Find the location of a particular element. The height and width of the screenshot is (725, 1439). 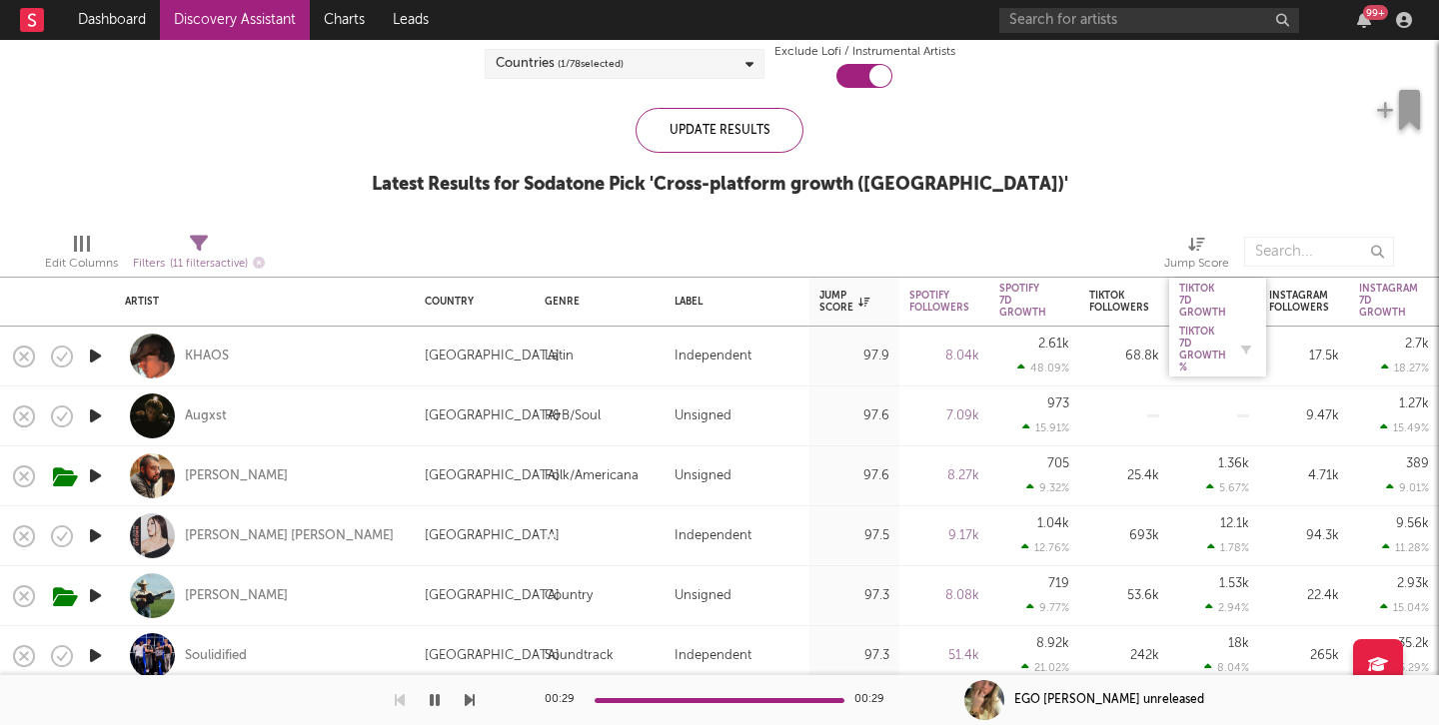

div: 5.67 % is located at coordinates (1227, 488).